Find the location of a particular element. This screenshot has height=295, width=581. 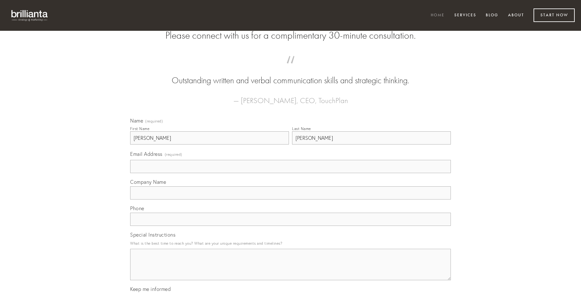

span: Name is located at coordinates (137, 121).